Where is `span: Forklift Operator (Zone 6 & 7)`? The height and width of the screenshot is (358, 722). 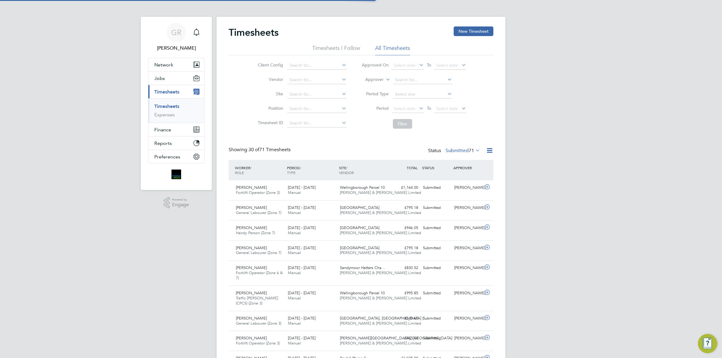 span: Forklift Operator (Zone 6 & 7) is located at coordinates (259, 275).